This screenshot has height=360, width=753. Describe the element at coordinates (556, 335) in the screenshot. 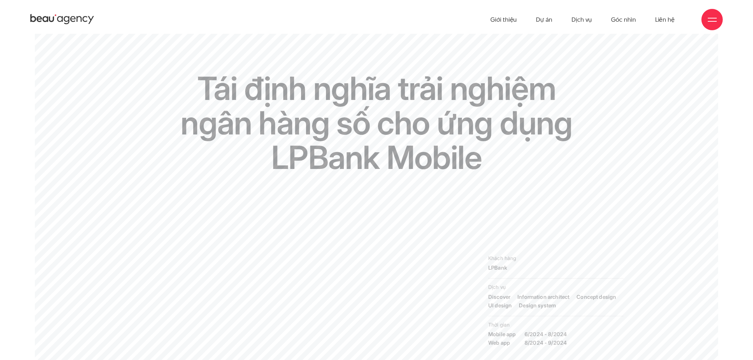

I see `strong: 6/2024 - 8/2024` at that location.